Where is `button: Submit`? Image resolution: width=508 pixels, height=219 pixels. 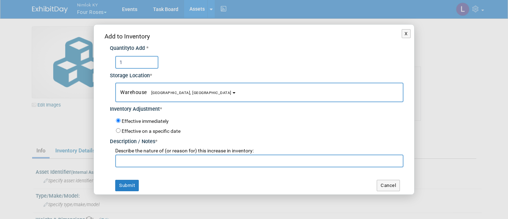
button: Submit is located at coordinates (127, 186).